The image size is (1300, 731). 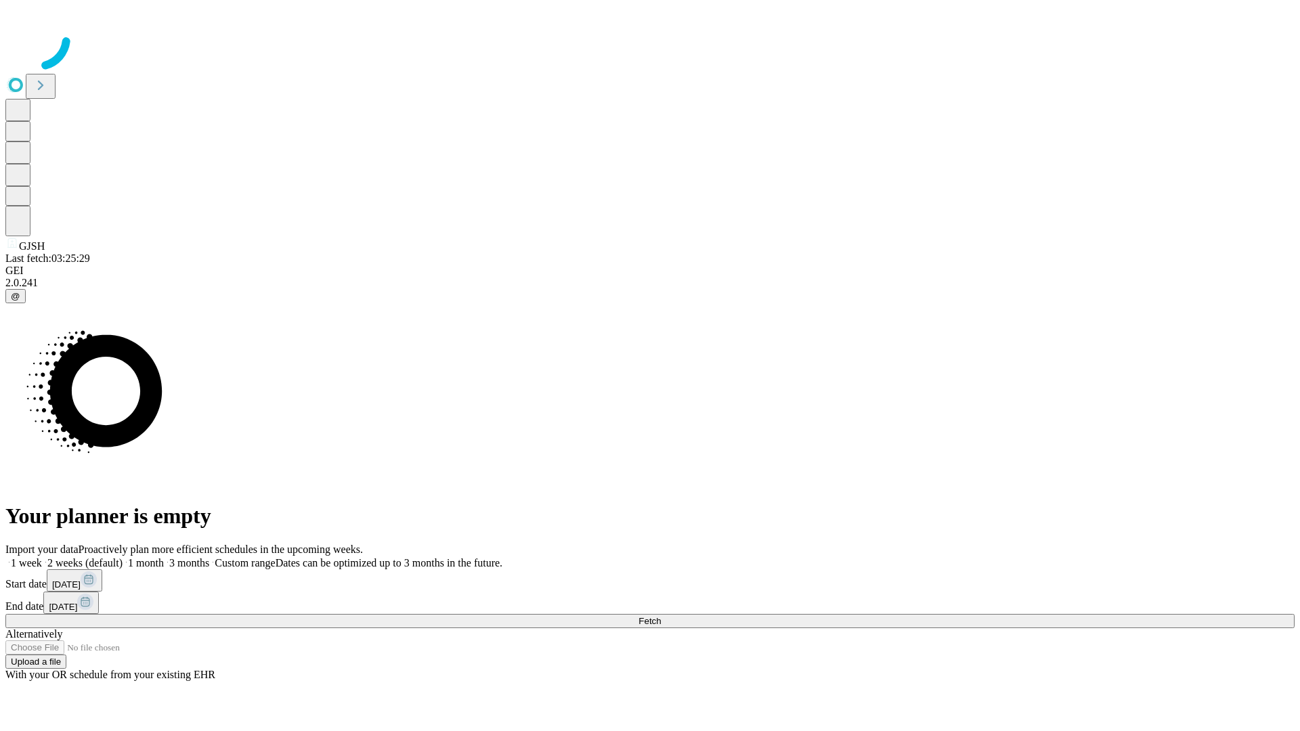 What do you see at coordinates (649, 621) in the screenshot?
I see `span: Fetch` at bounding box center [649, 621].